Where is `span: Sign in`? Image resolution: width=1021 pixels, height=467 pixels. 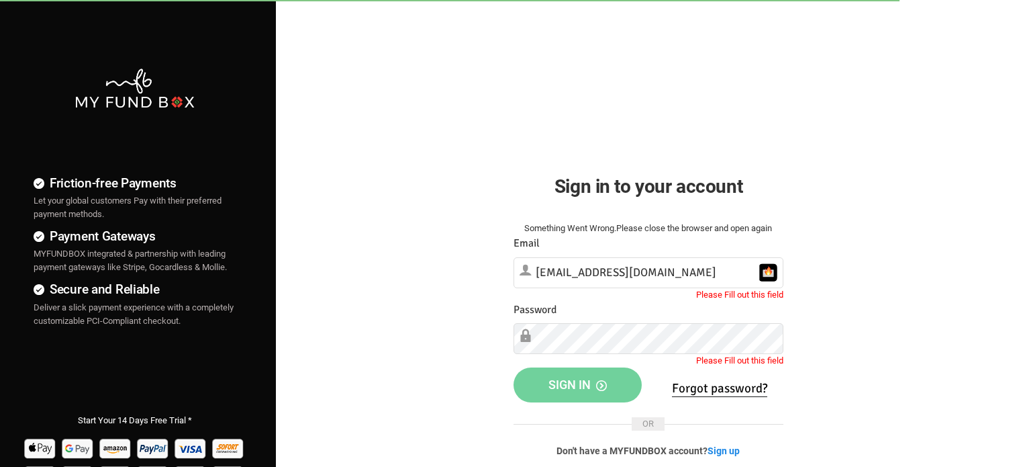
span: Sign in is located at coordinates (577, 384).